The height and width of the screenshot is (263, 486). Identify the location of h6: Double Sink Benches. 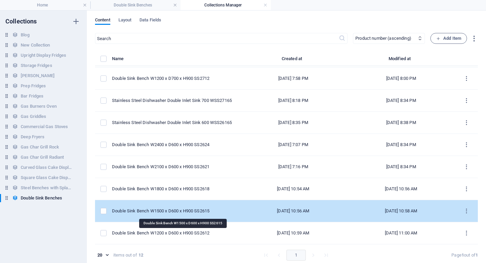
(41, 198).